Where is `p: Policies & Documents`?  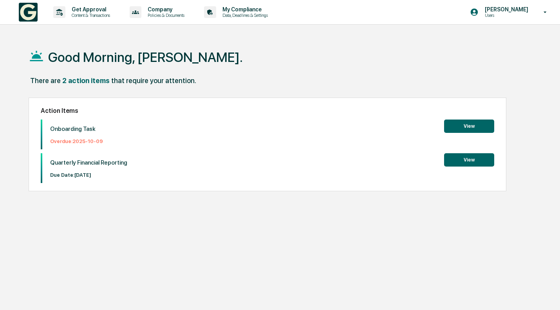
p: Policies & Documents is located at coordinates (165, 15).